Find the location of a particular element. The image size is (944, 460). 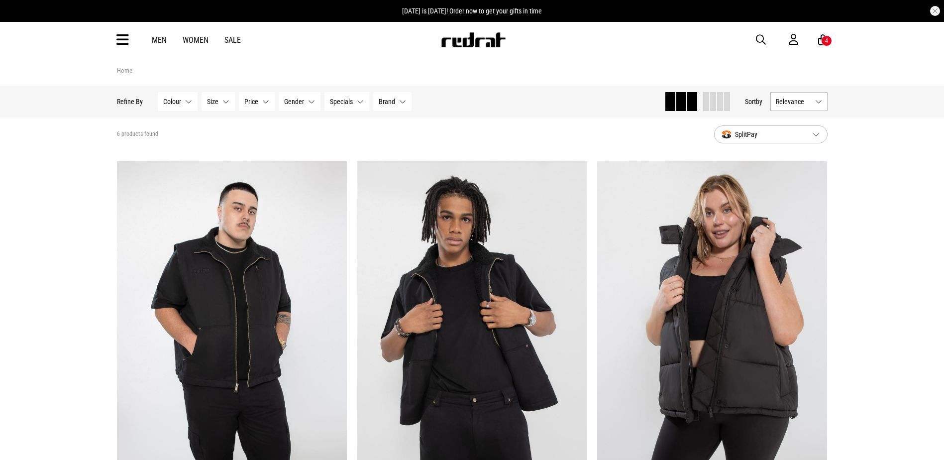

button: SplitPay is located at coordinates (771, 134).